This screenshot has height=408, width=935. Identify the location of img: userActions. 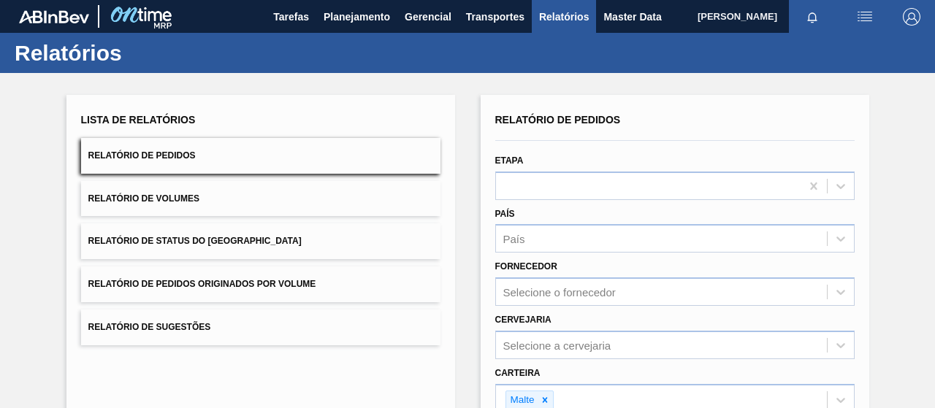
(865, 17).